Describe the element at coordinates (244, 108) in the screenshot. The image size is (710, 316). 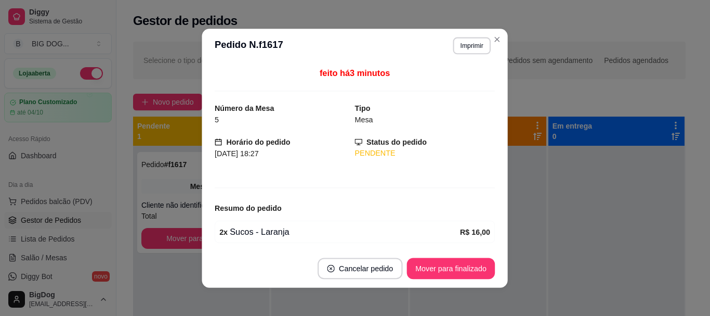
I see `strong: Número da Mesa` at that location.